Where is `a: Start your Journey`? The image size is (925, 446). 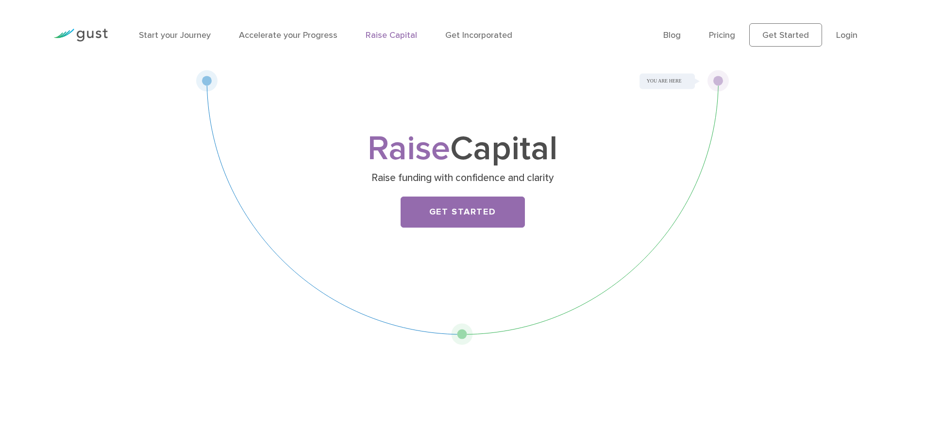
a: Start your Journey is located at coordinates (175, 35).